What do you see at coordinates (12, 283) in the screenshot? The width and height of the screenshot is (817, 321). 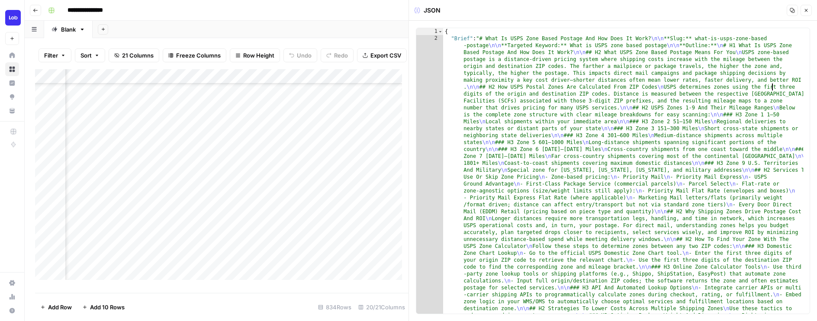 I see `a: Settings` at bounding box center [12, 283].